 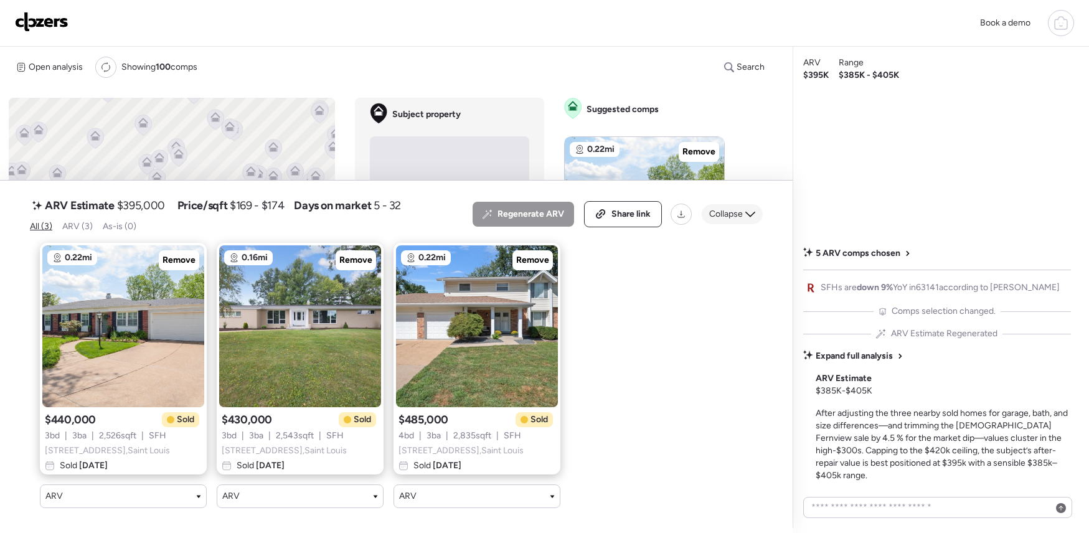 What do you see at coordinates (851, 63) in the screenshot?
I see `span: Range` at bounding box center [851, 63].